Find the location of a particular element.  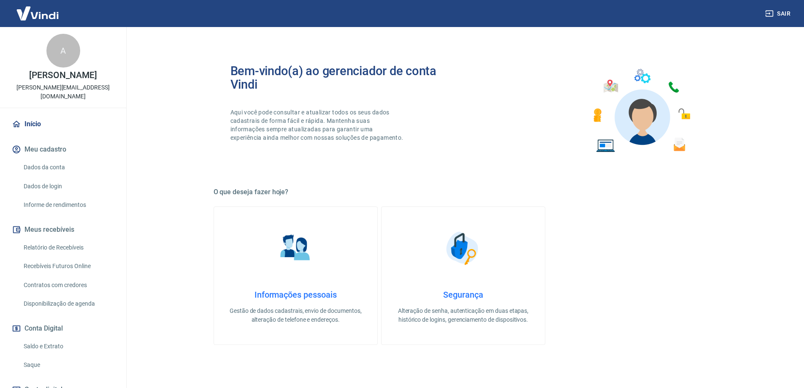

div: A is located at coordinates (63, 51).